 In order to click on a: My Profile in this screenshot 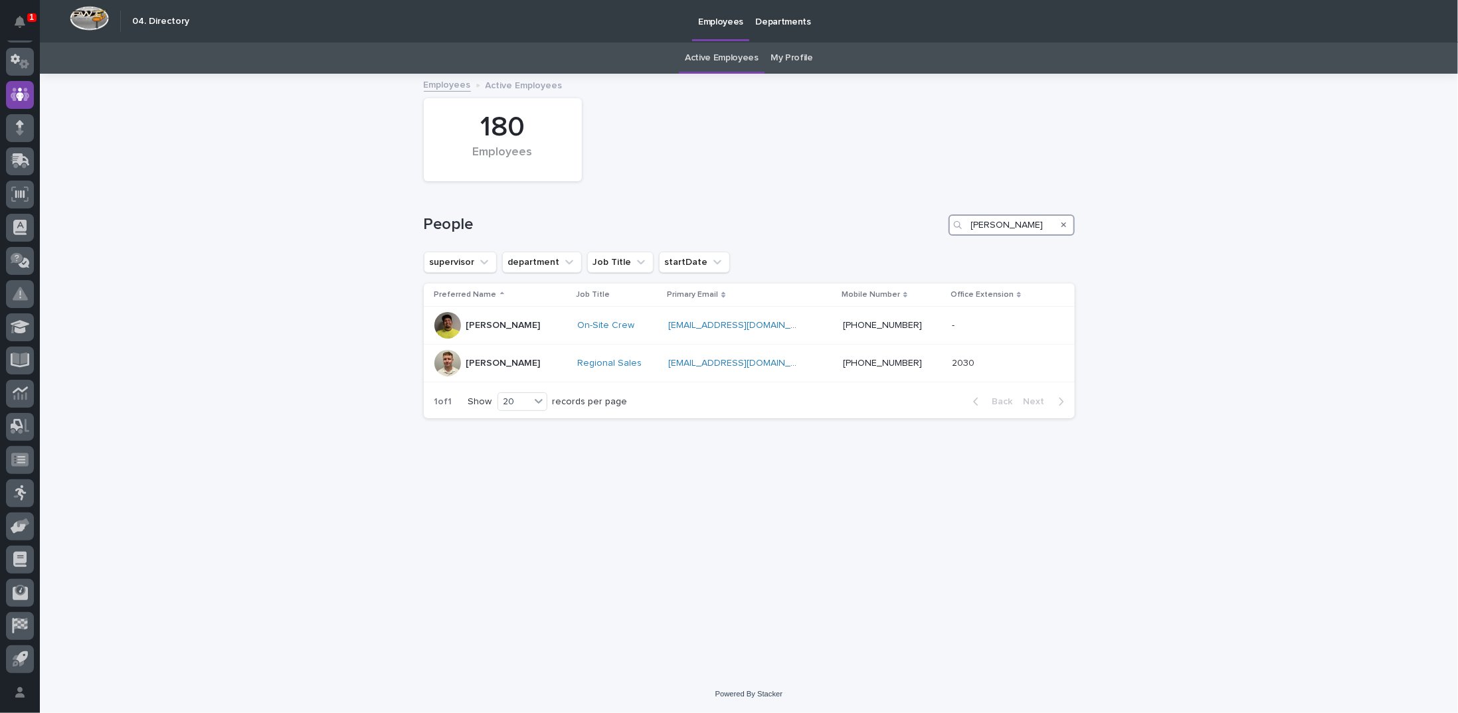, I will do `click(792, 58)`.